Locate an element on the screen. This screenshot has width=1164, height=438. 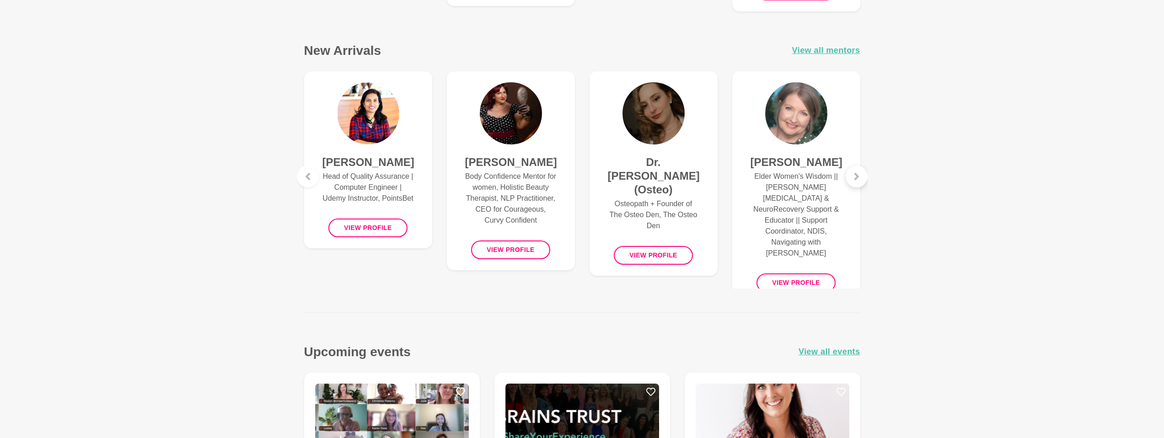
img: Diana Philip is located at coordinates (368, 113).